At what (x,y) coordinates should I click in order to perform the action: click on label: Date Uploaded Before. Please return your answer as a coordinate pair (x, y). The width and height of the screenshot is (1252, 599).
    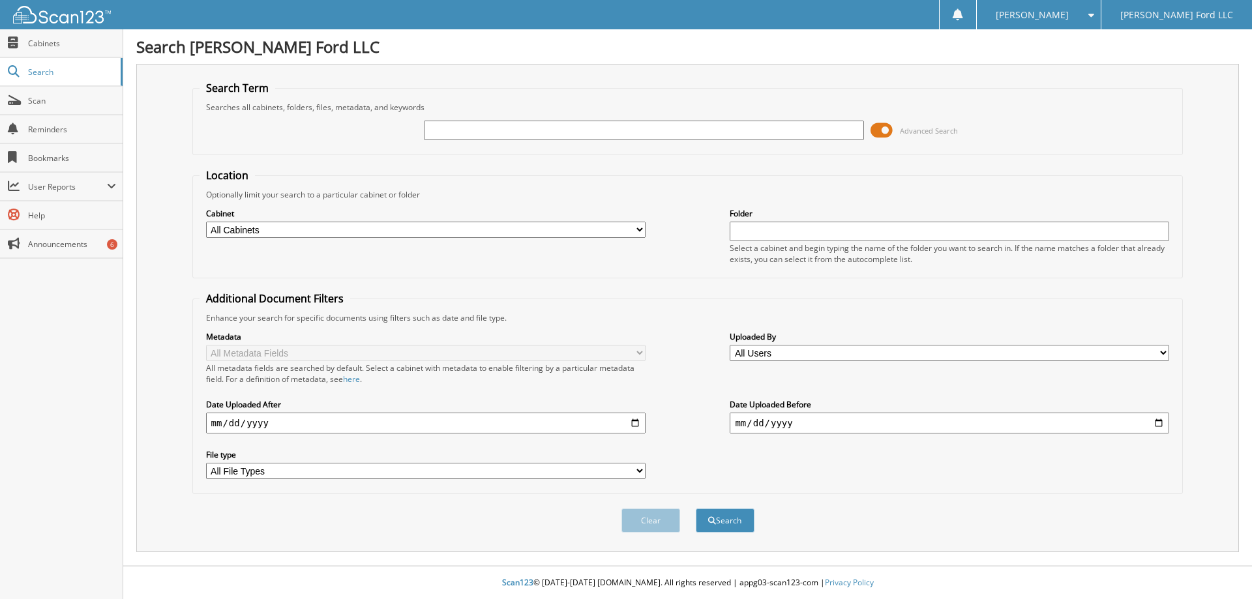
    Looking at the image, I should click on (950, 404).